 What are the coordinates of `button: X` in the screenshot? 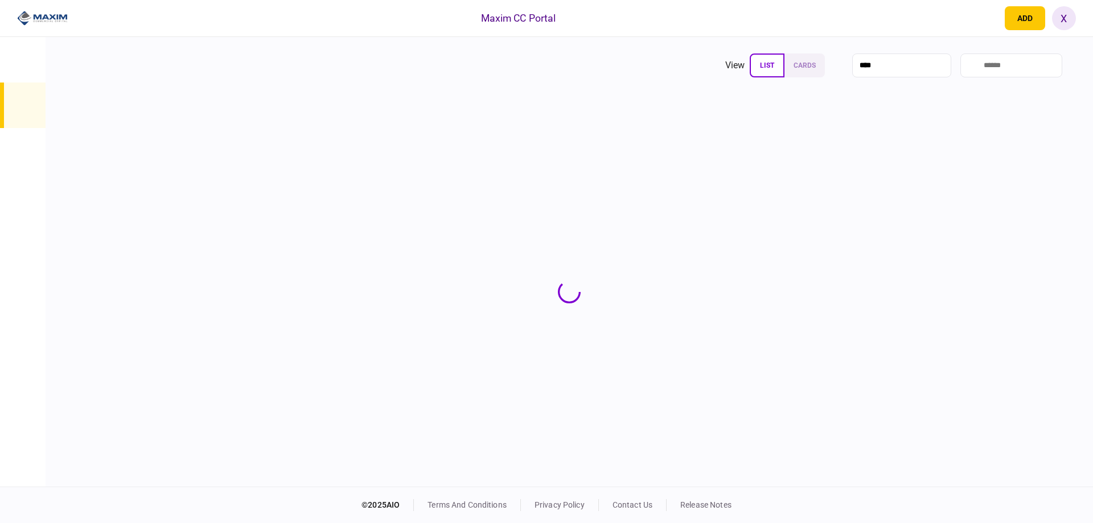 It's located at (1064, 18).